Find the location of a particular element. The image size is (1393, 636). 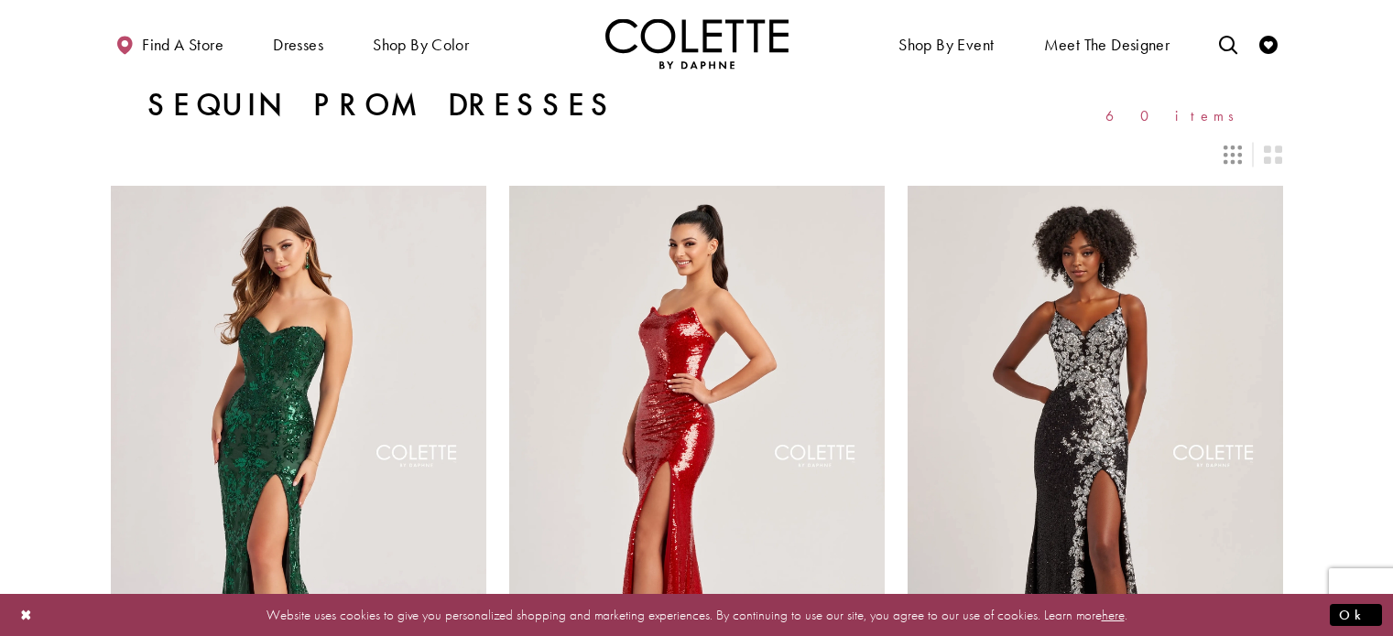

a: Meet the designer is located at coordinates (1107, 43).